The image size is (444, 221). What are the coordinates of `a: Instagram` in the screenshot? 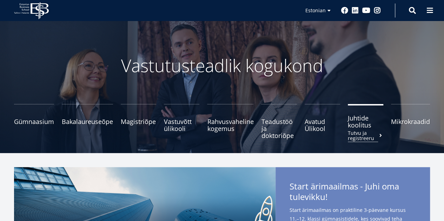 It's located at (377, 11).